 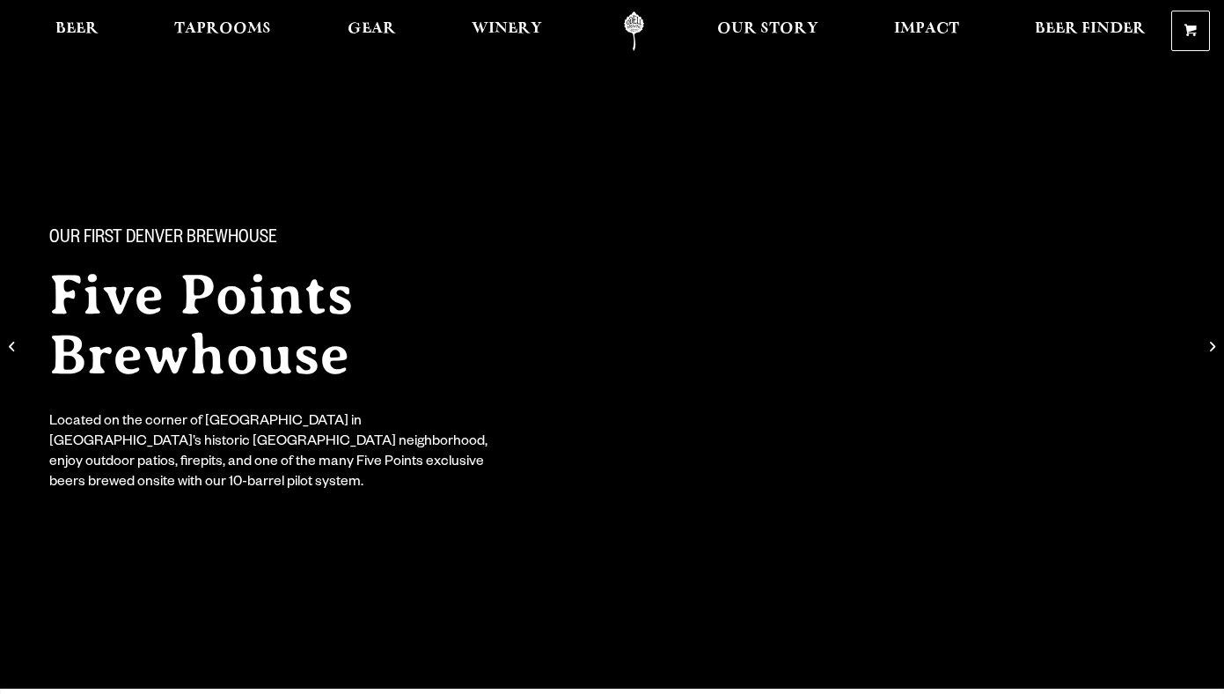 I want to click on span: Our Story, so click(x=768, y=29).